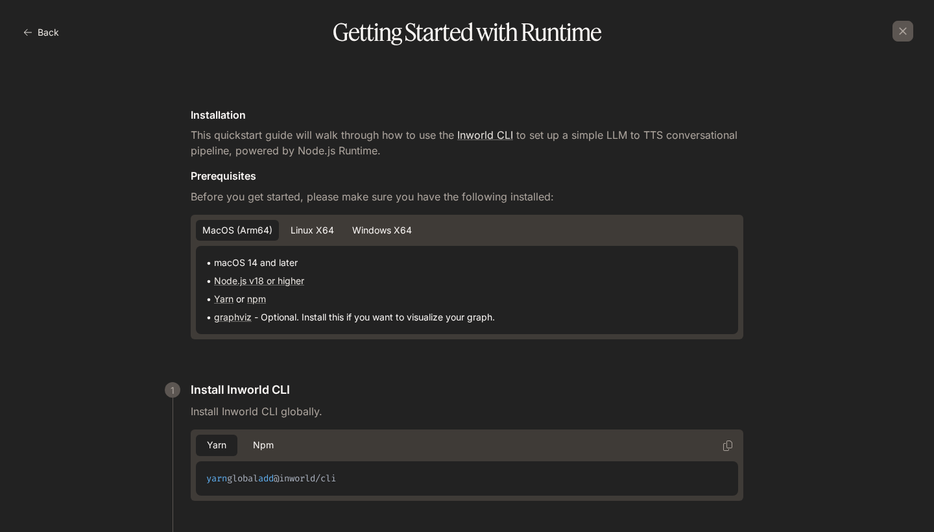  Describe the element at coordinates (728, 446) in the screenshot. I see `button: Copy` at that location.